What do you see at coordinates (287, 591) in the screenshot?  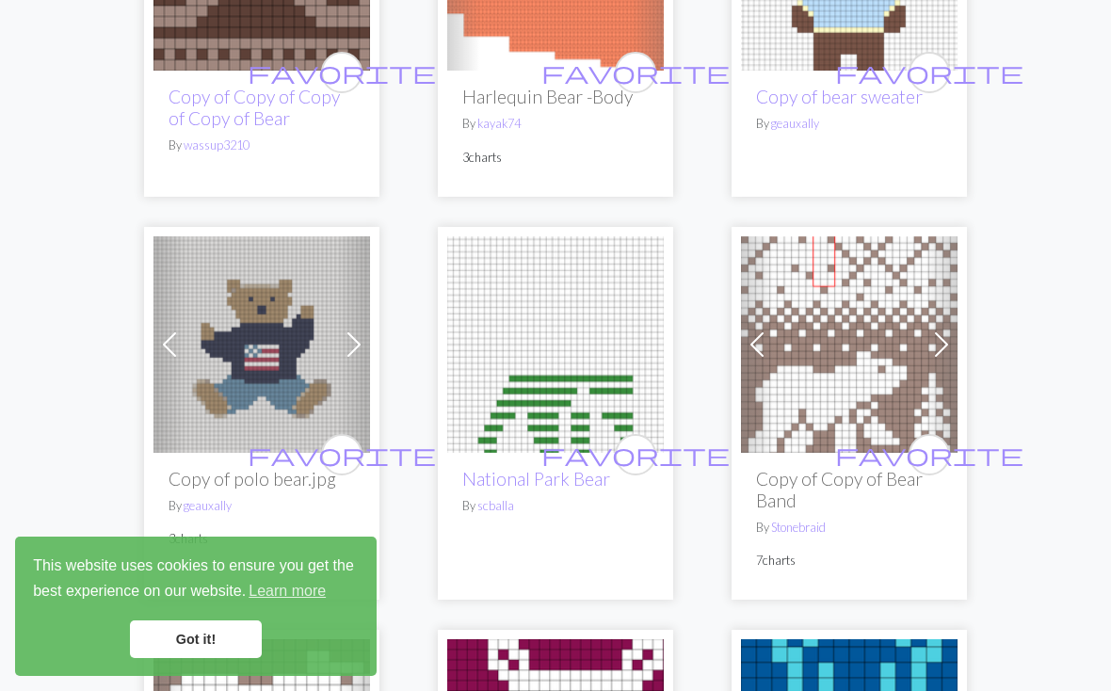 I see `a: learn more about cookies` at bounding box center [287, 591].